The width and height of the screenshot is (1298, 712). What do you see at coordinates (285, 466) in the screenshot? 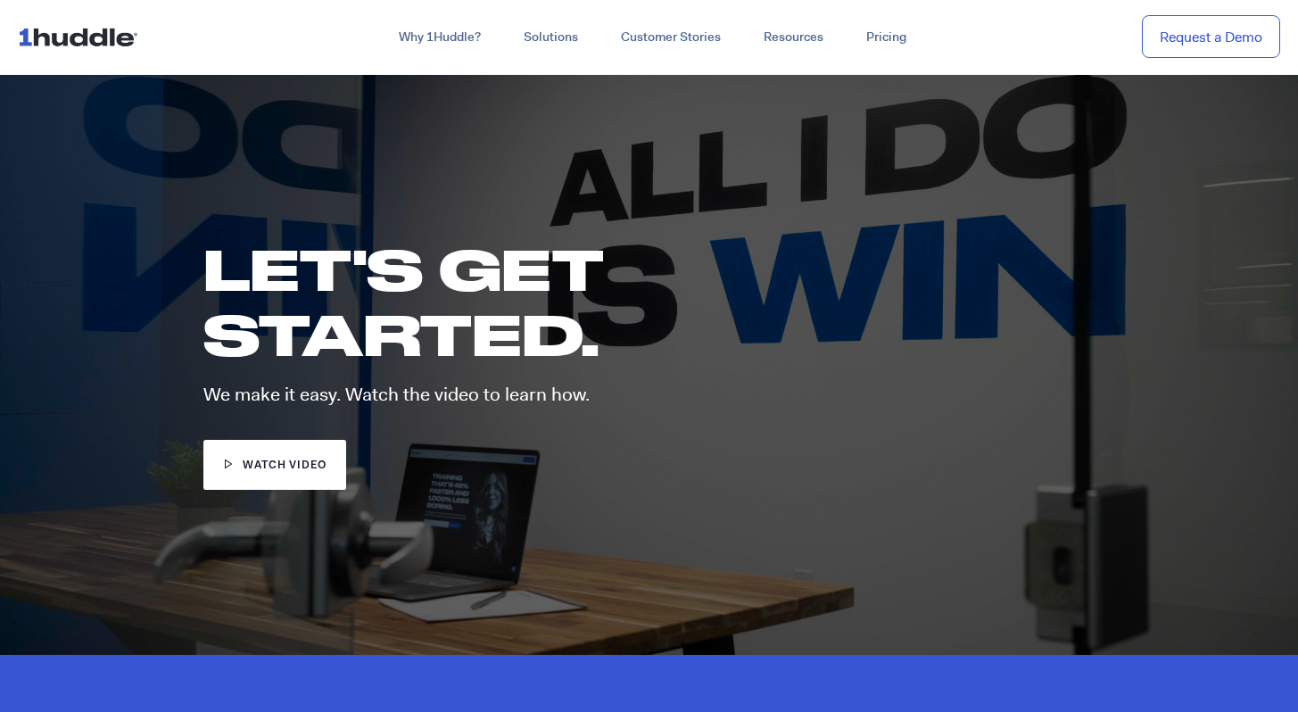
I see `span: watch video` at bounding box center [285, 466].